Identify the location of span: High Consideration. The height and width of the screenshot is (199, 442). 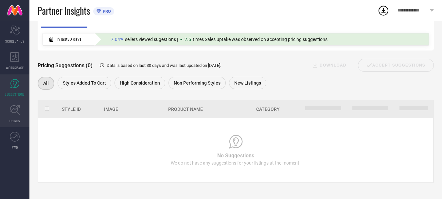
(140, 83).